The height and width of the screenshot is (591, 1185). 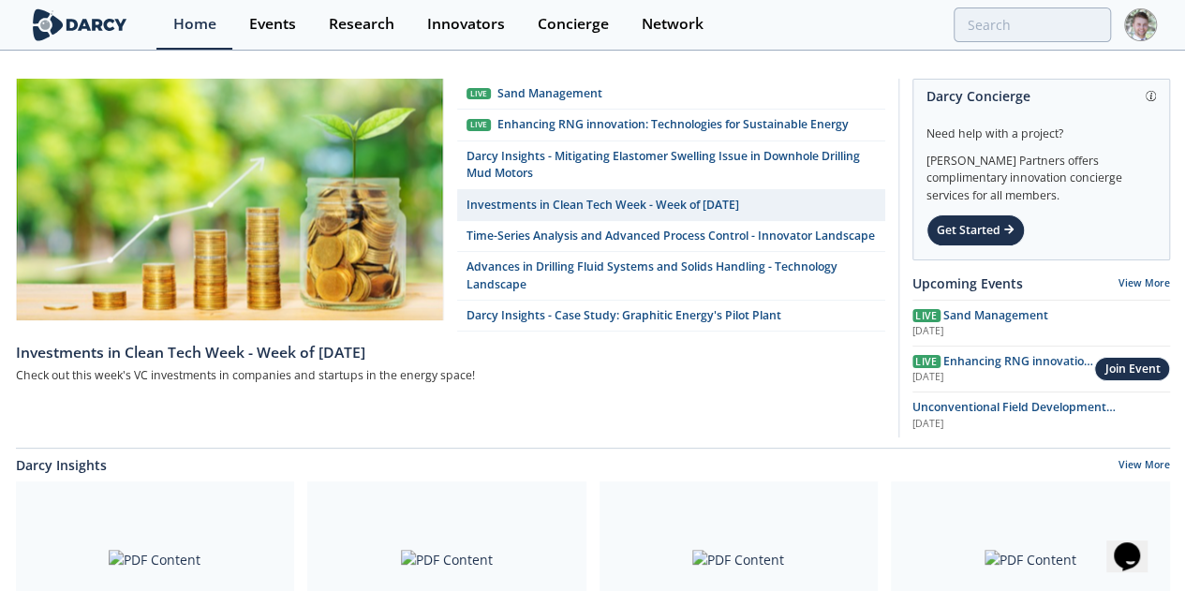 I want to click on span: Enhancing RNG innovation: Technologies for Sustainable Energy, so click(x=1003, y=378).